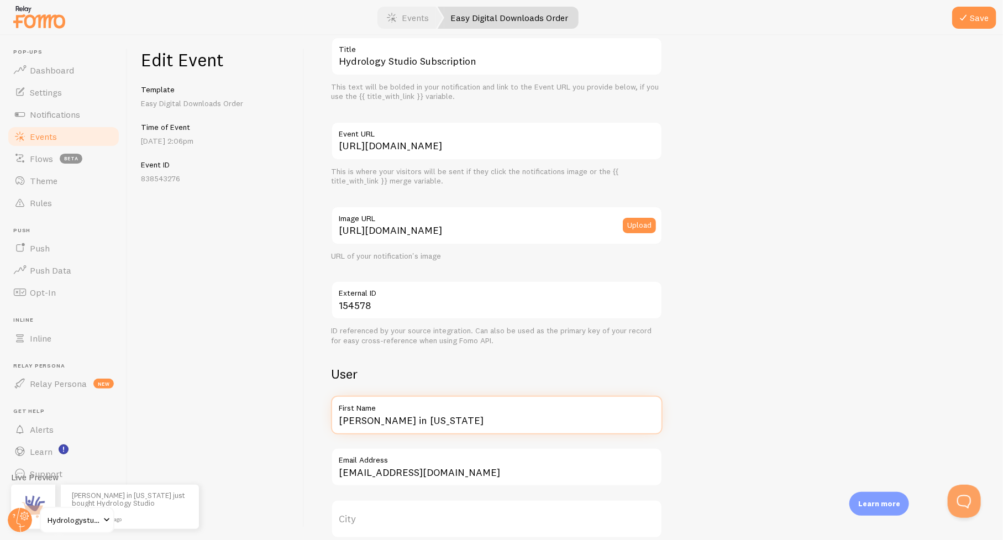 This screenshot has height=540, width=1003. Describe the element at coordinates (64, 474) in the screenshot. I see `a: Support` at that location.